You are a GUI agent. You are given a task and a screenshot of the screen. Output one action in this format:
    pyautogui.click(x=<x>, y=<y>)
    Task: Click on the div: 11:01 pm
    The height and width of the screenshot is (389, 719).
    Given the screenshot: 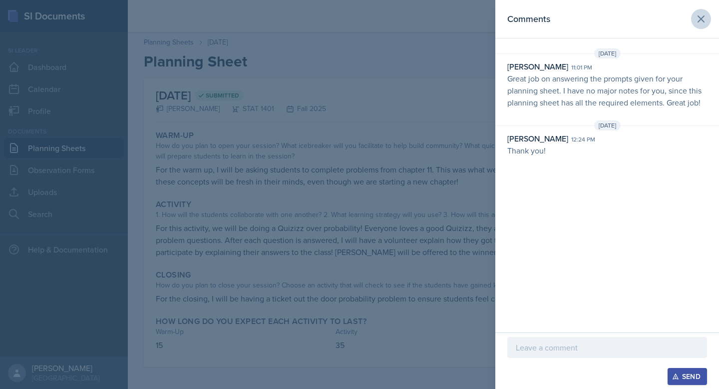 What is the action you would take?
    pyautogui.click(x=582, y=67)
    